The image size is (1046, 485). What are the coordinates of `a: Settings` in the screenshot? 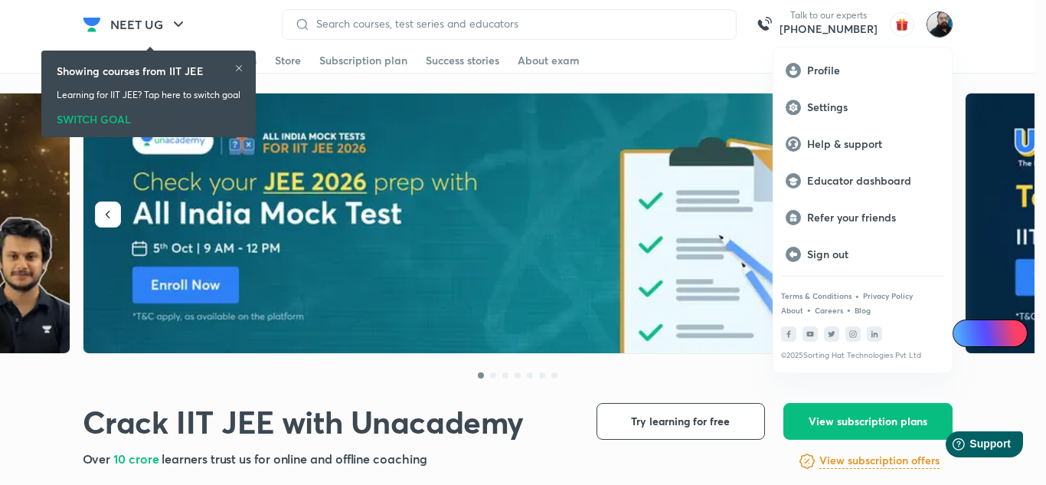 It's located at (862, 107).